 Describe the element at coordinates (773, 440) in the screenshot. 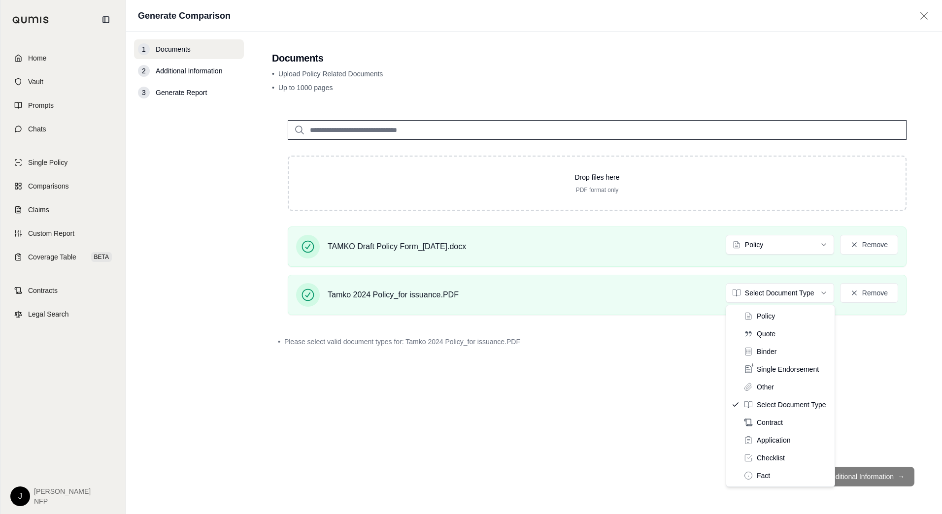

I see `span: Application` at that location.